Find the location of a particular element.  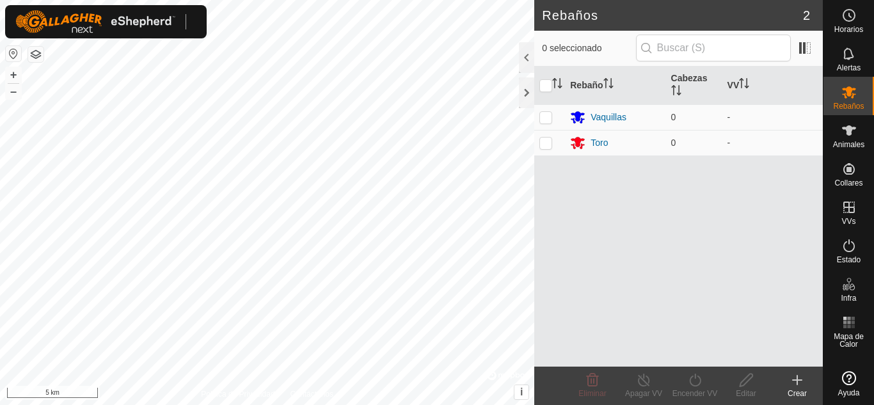

span: i is located at coordinates (522, 392).